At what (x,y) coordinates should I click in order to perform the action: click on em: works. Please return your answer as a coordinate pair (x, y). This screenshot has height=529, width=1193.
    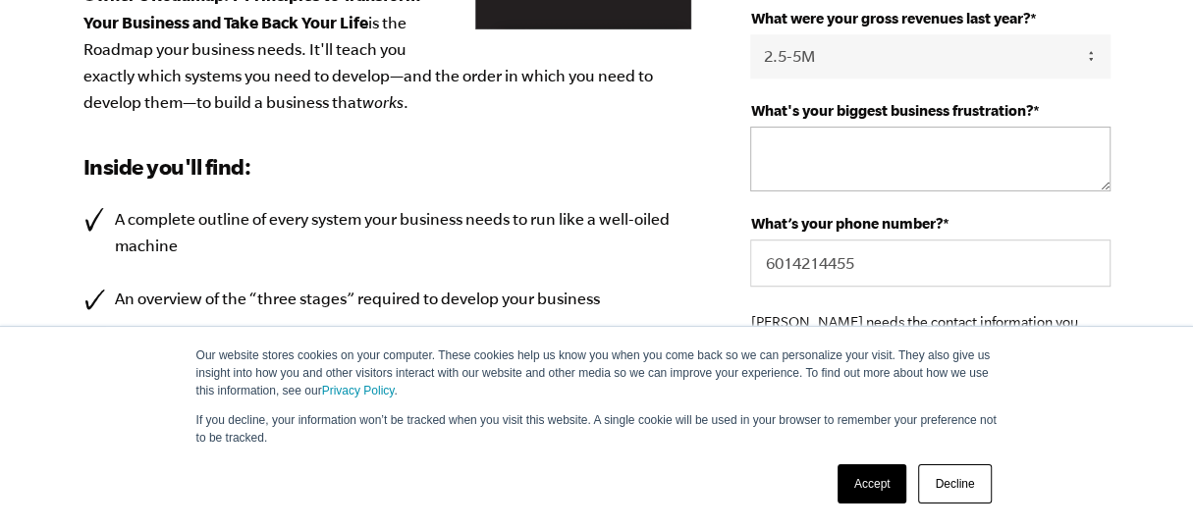
    Looking at the image, I should click on (383, 102).